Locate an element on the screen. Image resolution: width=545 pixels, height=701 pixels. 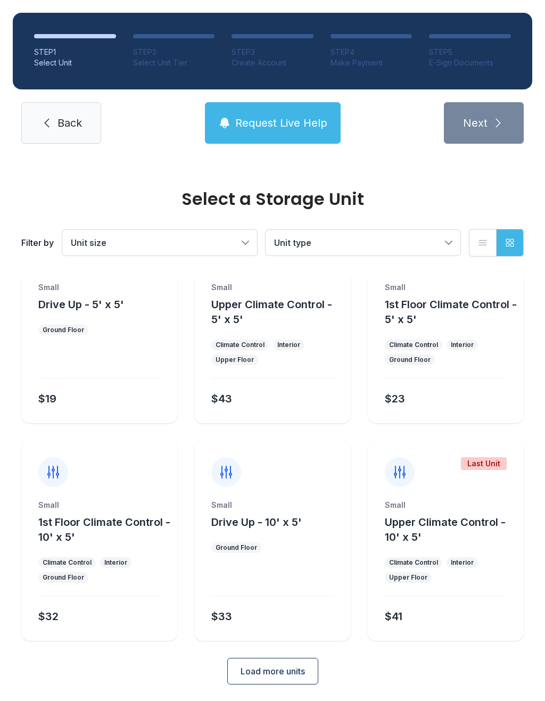
span: Upper Climate Control - 5' x 5' is located at coordinates (271, 312).